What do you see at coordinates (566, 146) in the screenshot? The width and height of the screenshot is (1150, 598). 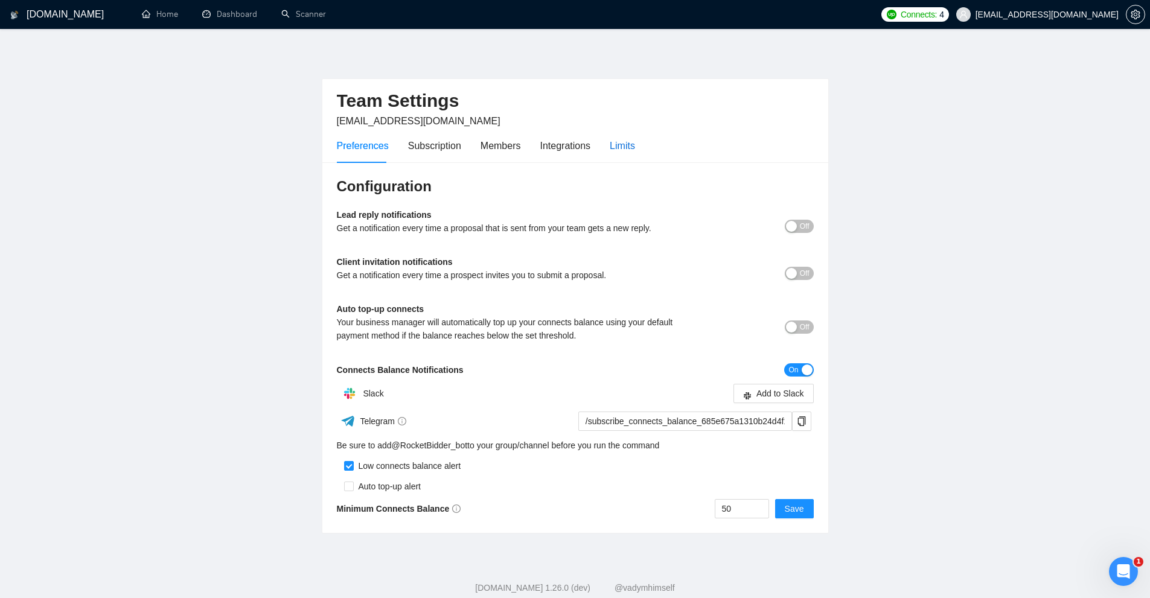 I see `div: Integrations` at bounding box center [566, 146].